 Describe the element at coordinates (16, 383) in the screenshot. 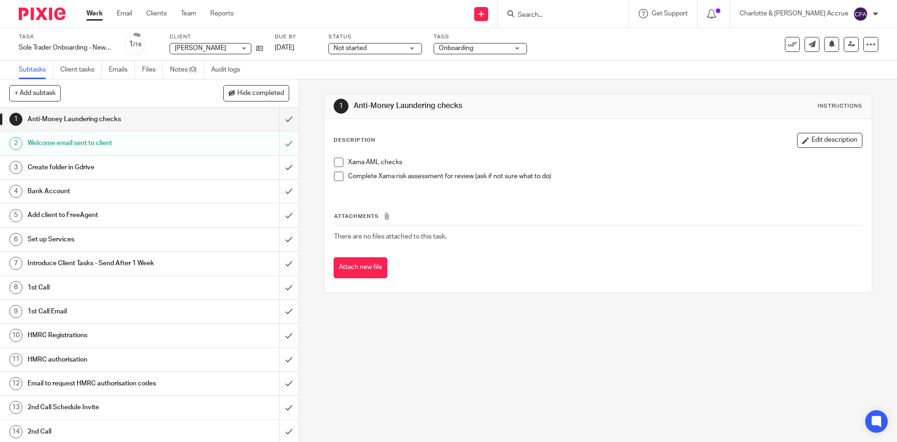

I see `div: 12` at that location.